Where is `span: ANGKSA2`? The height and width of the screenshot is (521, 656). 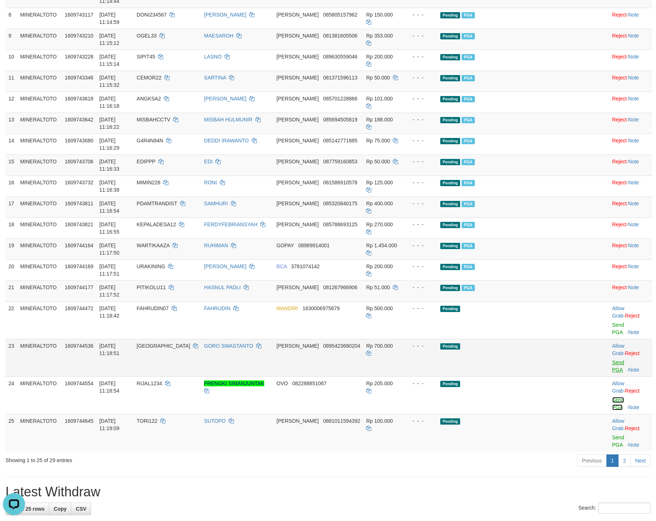
span: ANGKSA2 is located at coordinates (149, 99).